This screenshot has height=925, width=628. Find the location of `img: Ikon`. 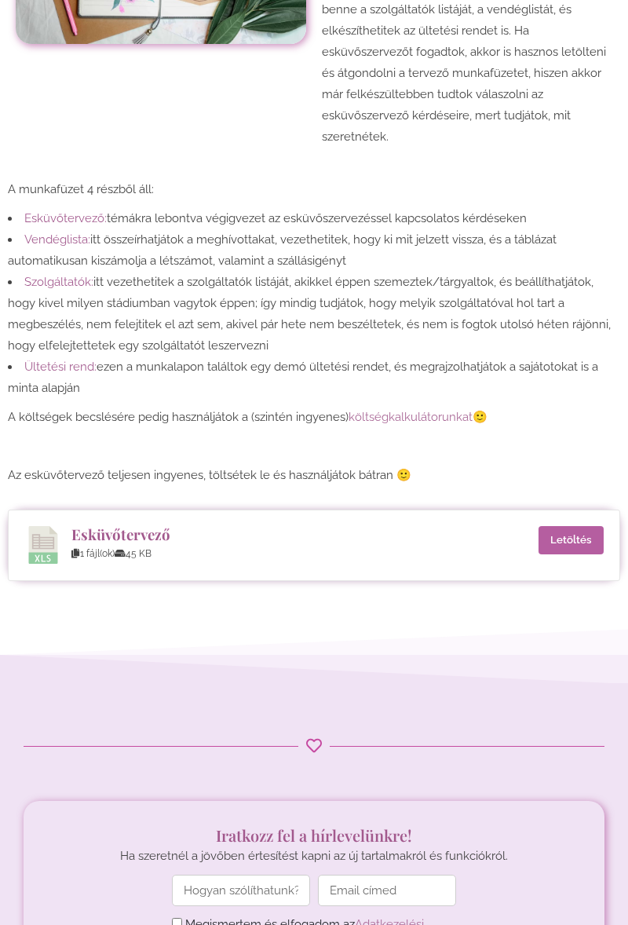

img: Ikon is located at coordinates (43, 545).